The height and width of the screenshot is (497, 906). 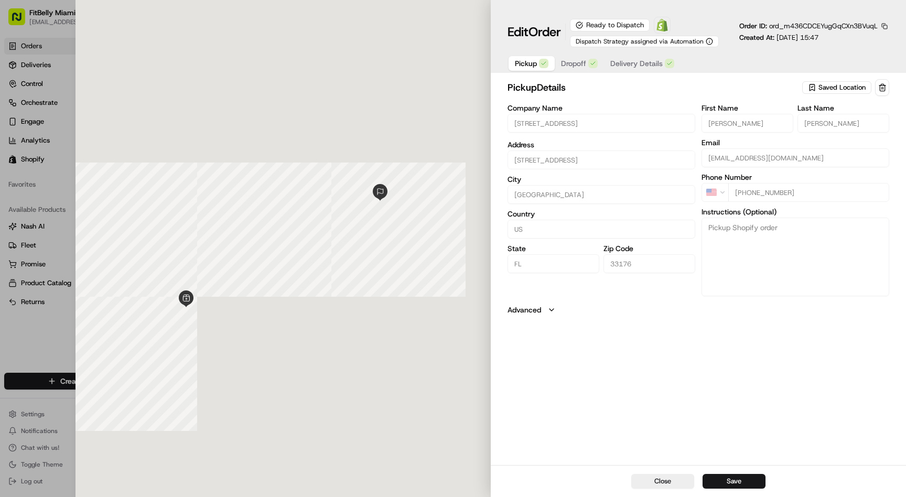 What do you see at coordinates (795, 143) in the screenshot?
I see `label: Email` at bounding box center [795, 143].